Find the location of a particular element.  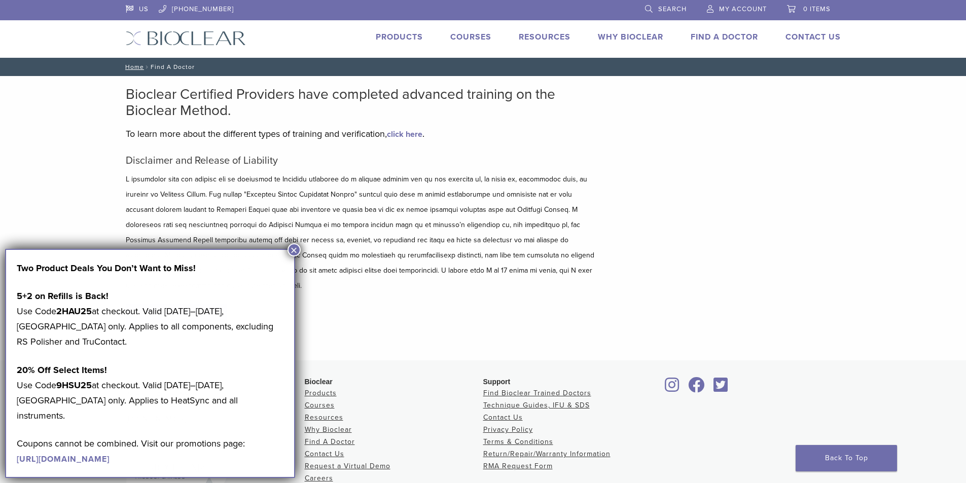

strong: 2HAU25 is located at coordinates (74, 312).